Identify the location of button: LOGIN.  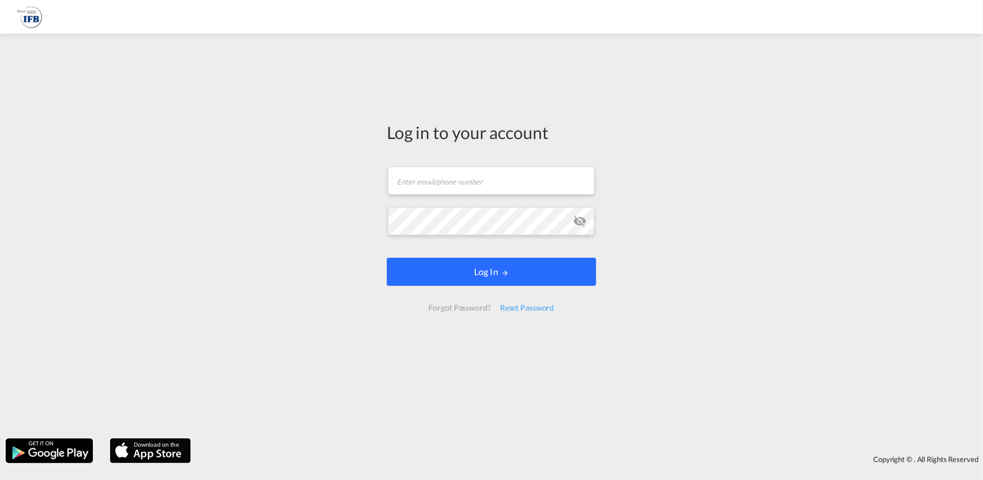
(492, 272).